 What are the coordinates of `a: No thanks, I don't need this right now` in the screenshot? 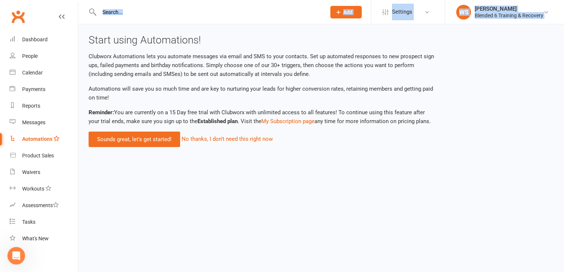 It's located at (227, 139).